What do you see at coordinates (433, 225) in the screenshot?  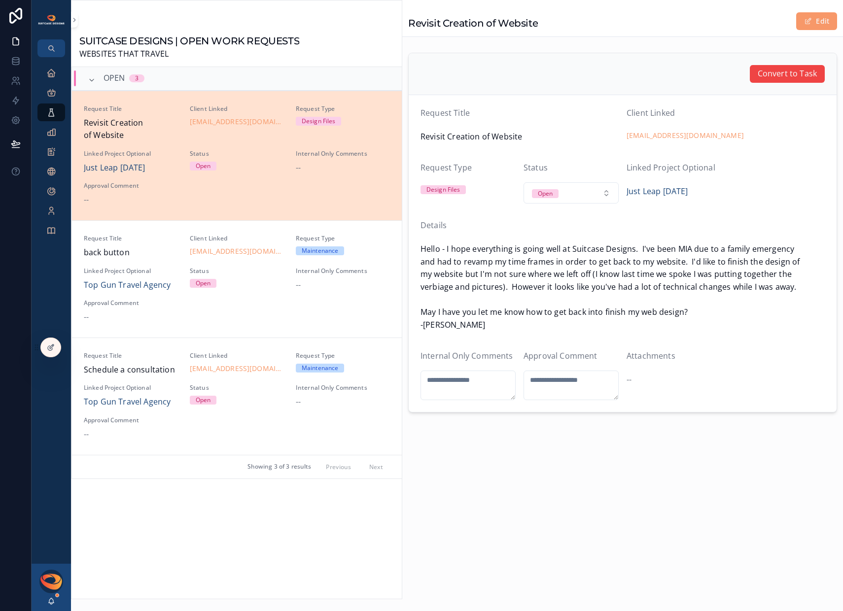 I see `span: Details` at bounding box center [433, 225].